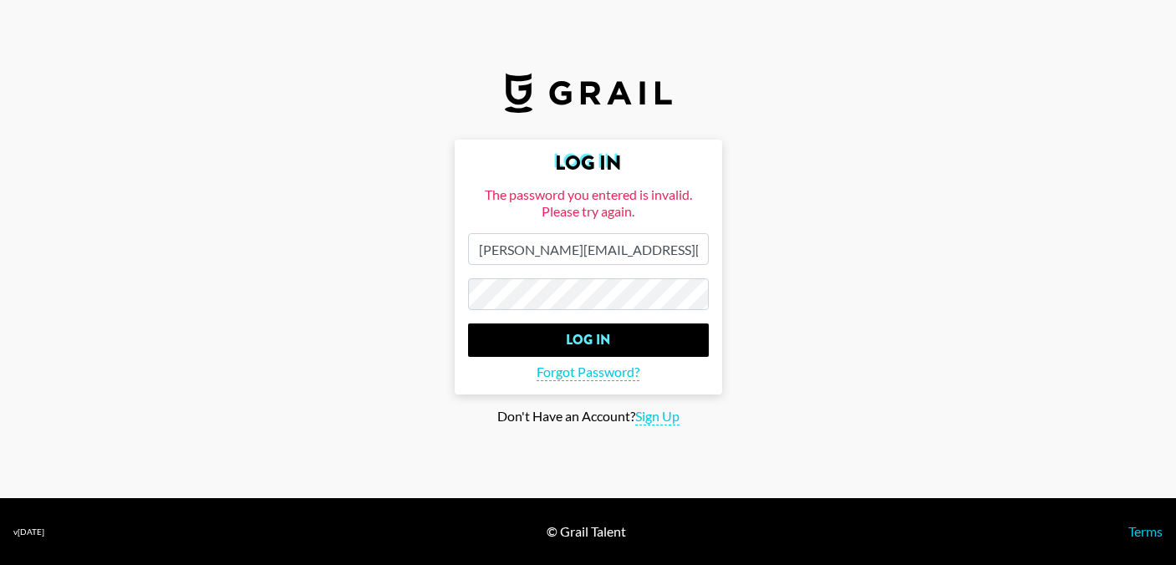 This screenshot has height=565, width=1176. Describe the element at coordinates (589, 249) in the screenshot. I see `input: Email` at that location.